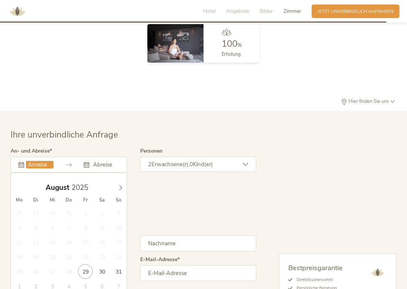  I want to click on span: Mi, so click(52, 200).